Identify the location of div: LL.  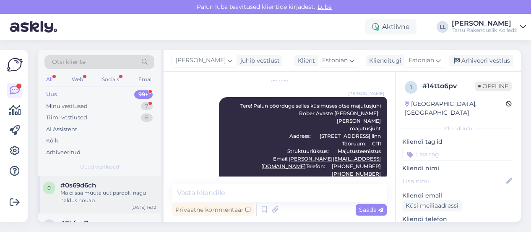
(443, 27).